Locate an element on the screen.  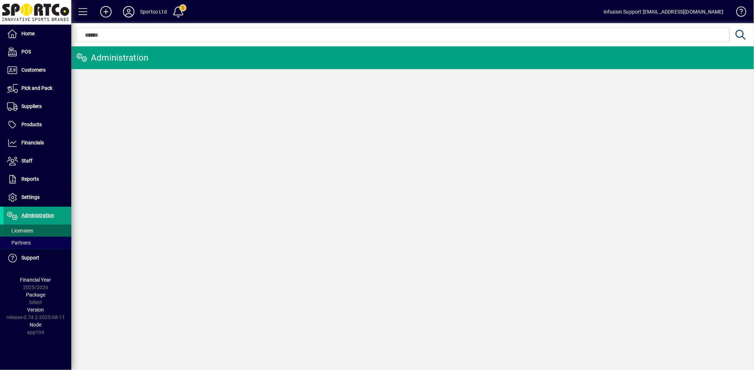
a: Licensees is located at coordinates (37, 231).